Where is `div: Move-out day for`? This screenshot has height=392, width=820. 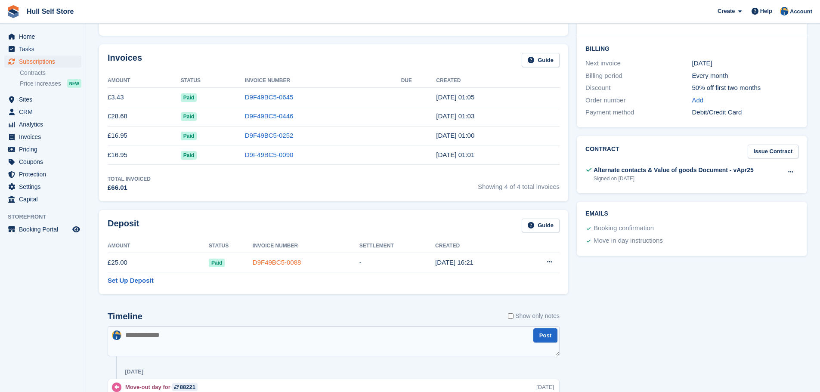
div: Move-out day for is located at coordinates (164, 387).